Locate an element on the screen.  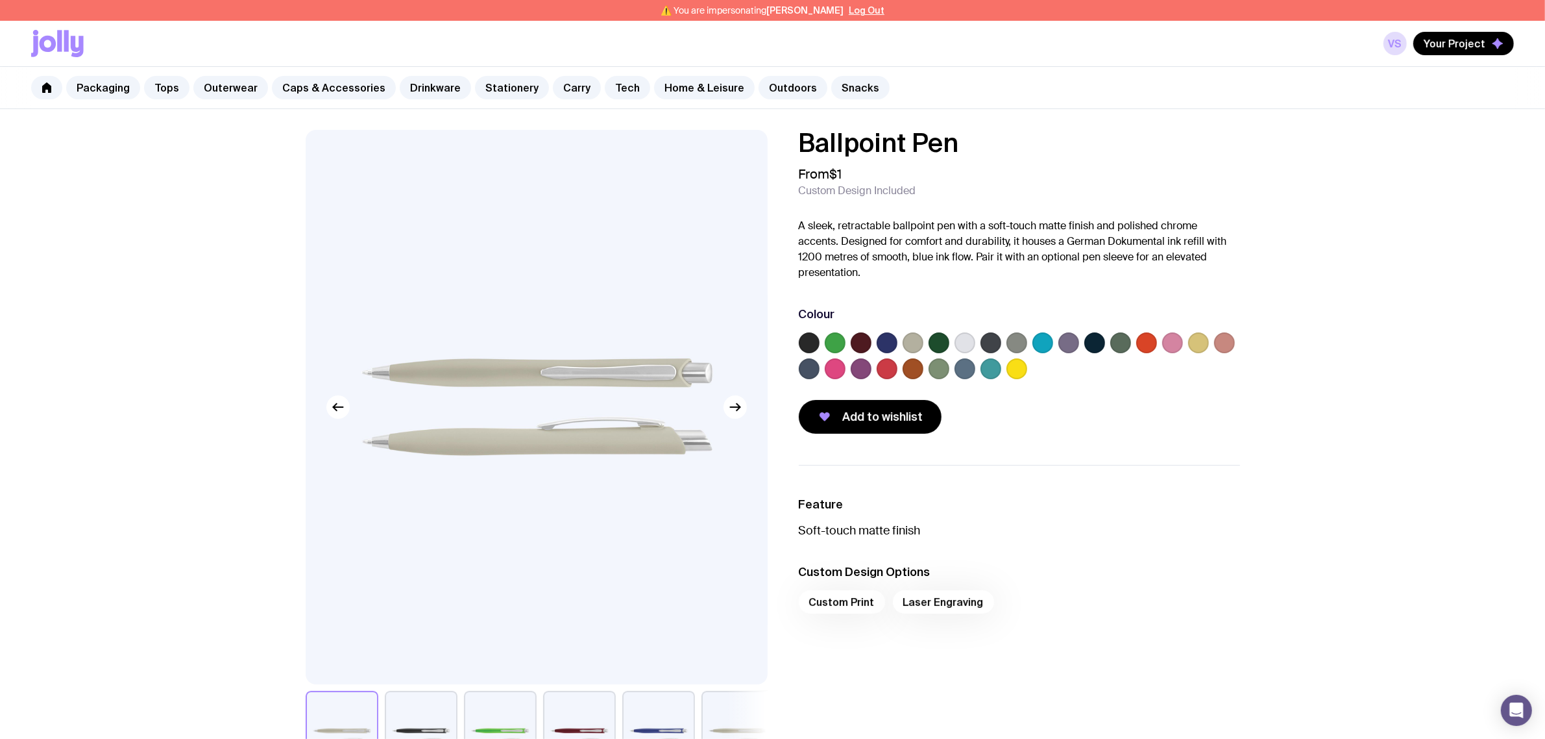
a: Stationery is located at coordinates (512, 88).